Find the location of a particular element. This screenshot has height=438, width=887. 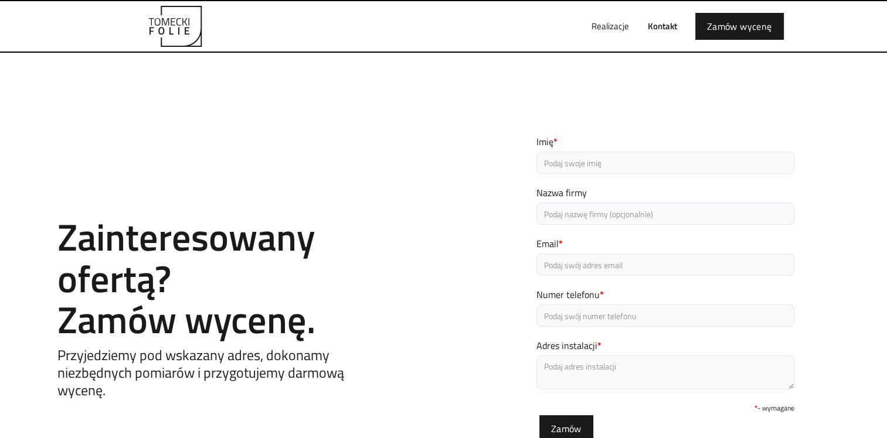

h1: Contact is located at coordinates (222, 199).